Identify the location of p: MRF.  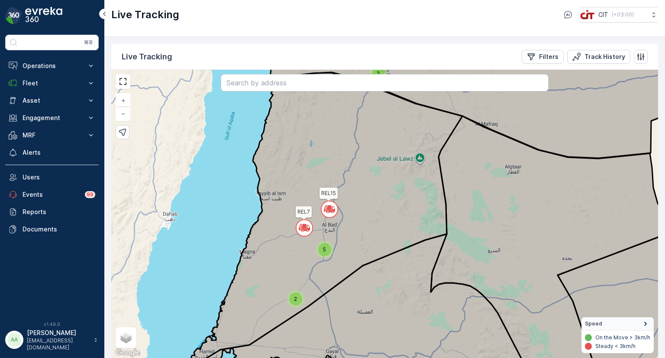
(52, 135).